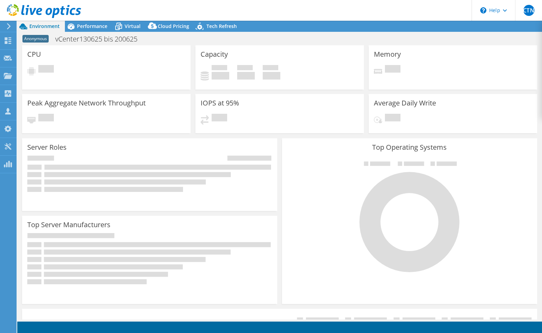 The height and width of the screenshot is (333, 542). I want to click on span: Anonymous, so click(36, 39).